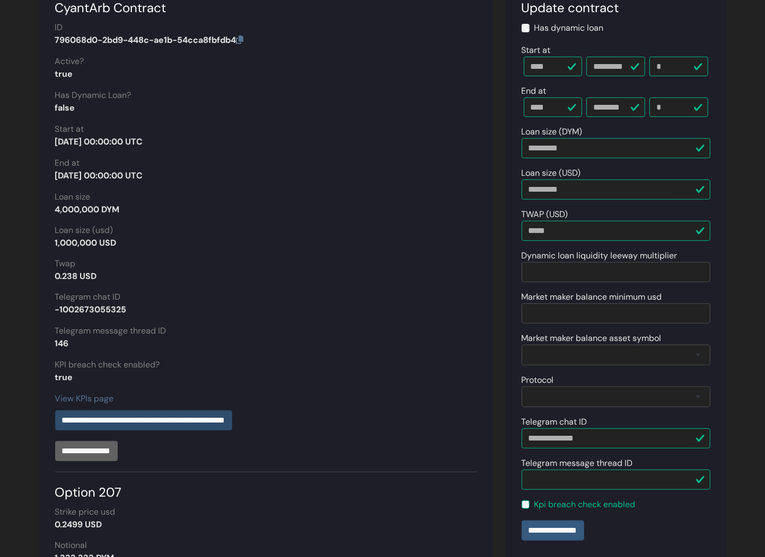  Describe the element at coordinates (591, 339) in the screenshot. I see `label: Market maker balance asset symbol` at that location.